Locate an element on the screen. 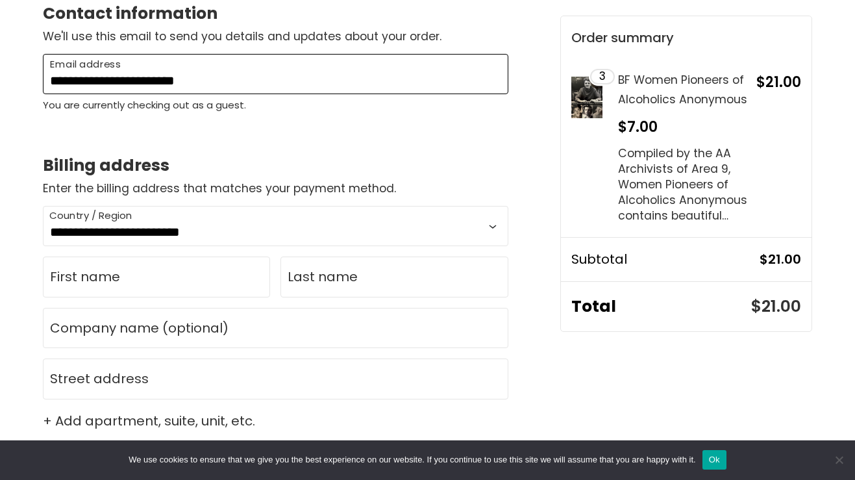 The height and width of the screenshot is (480, 855). span: 3 is located at coordinates (603, 77).